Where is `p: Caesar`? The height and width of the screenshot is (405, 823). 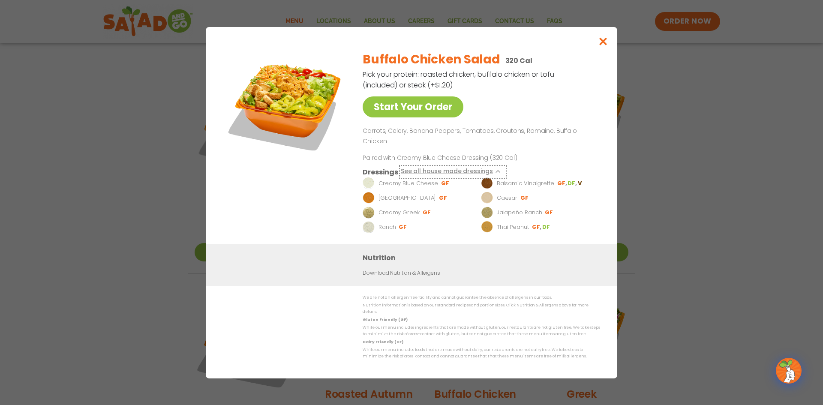 p: Caesar is located at coordinates (507, 198).